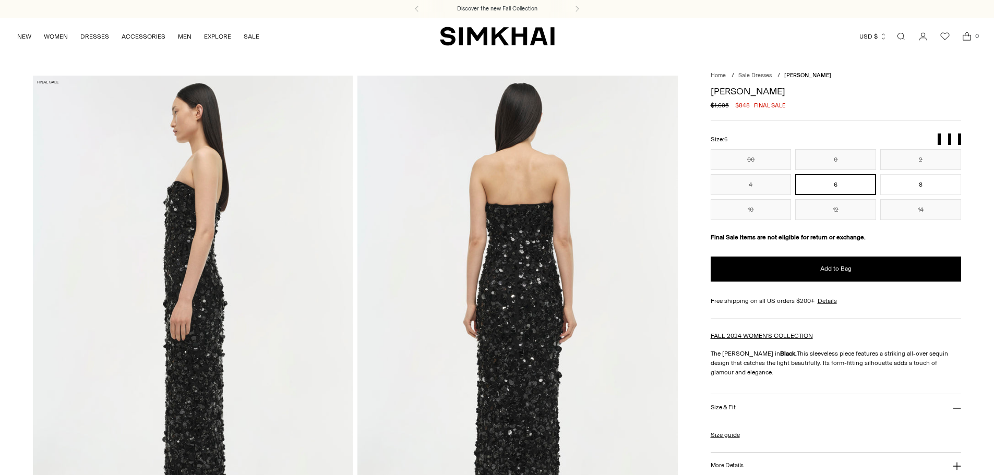  Describe the element at coordinates (762, 336) in the screenshot. I see `a: FALL 2024 WOMEN'S COLLECTION` at that location.